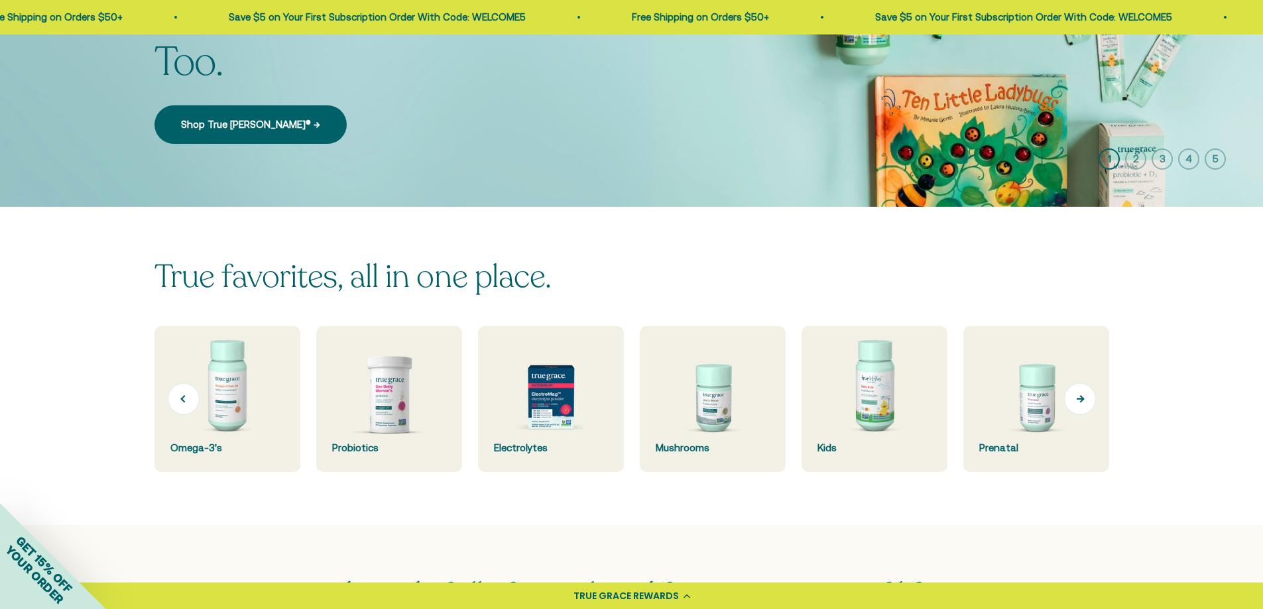  I want to click on a: Electrolytes, so click(551, 399).